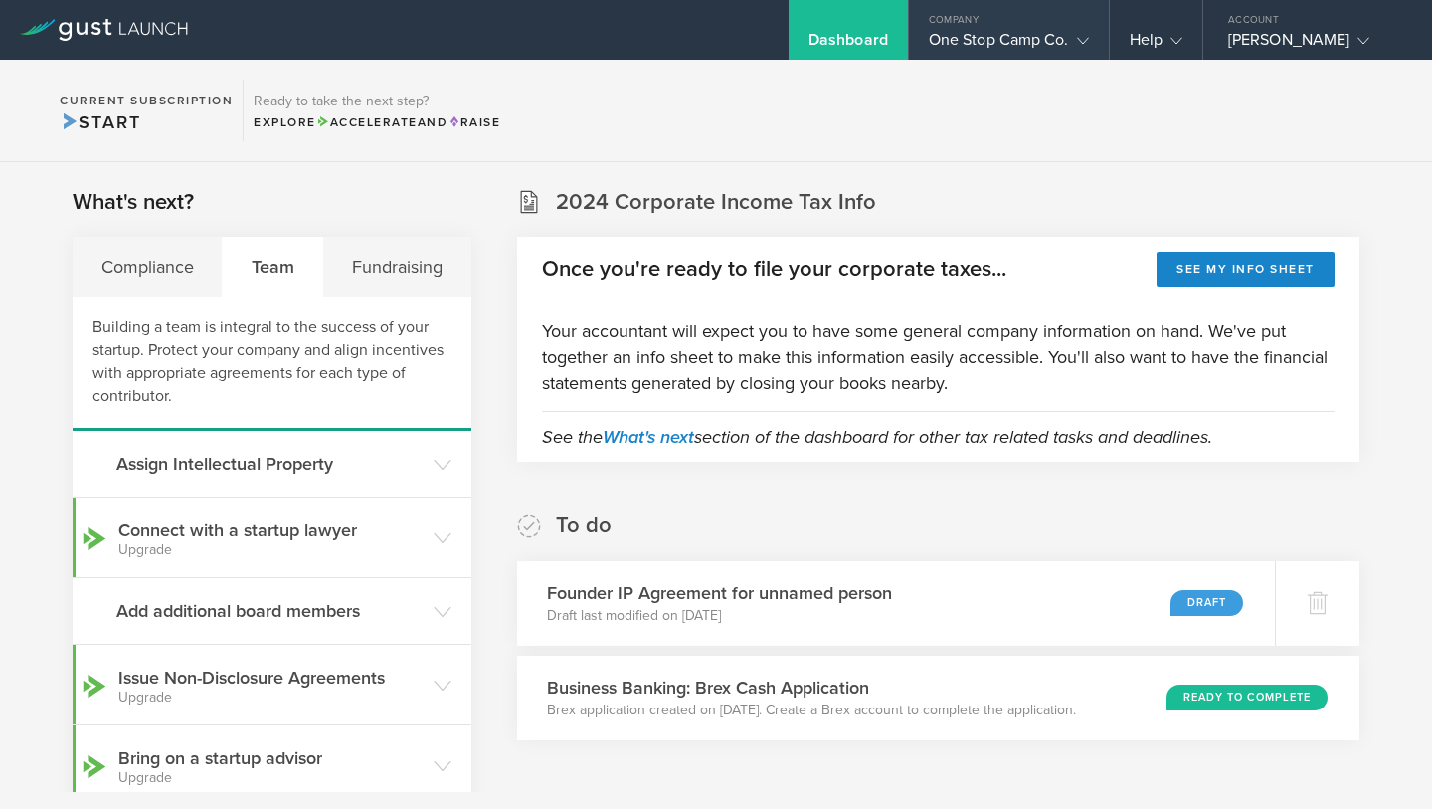  Describe the element at coordinates (1383, 761) in the screenshot. I see `div: Chat Widget` at that location.